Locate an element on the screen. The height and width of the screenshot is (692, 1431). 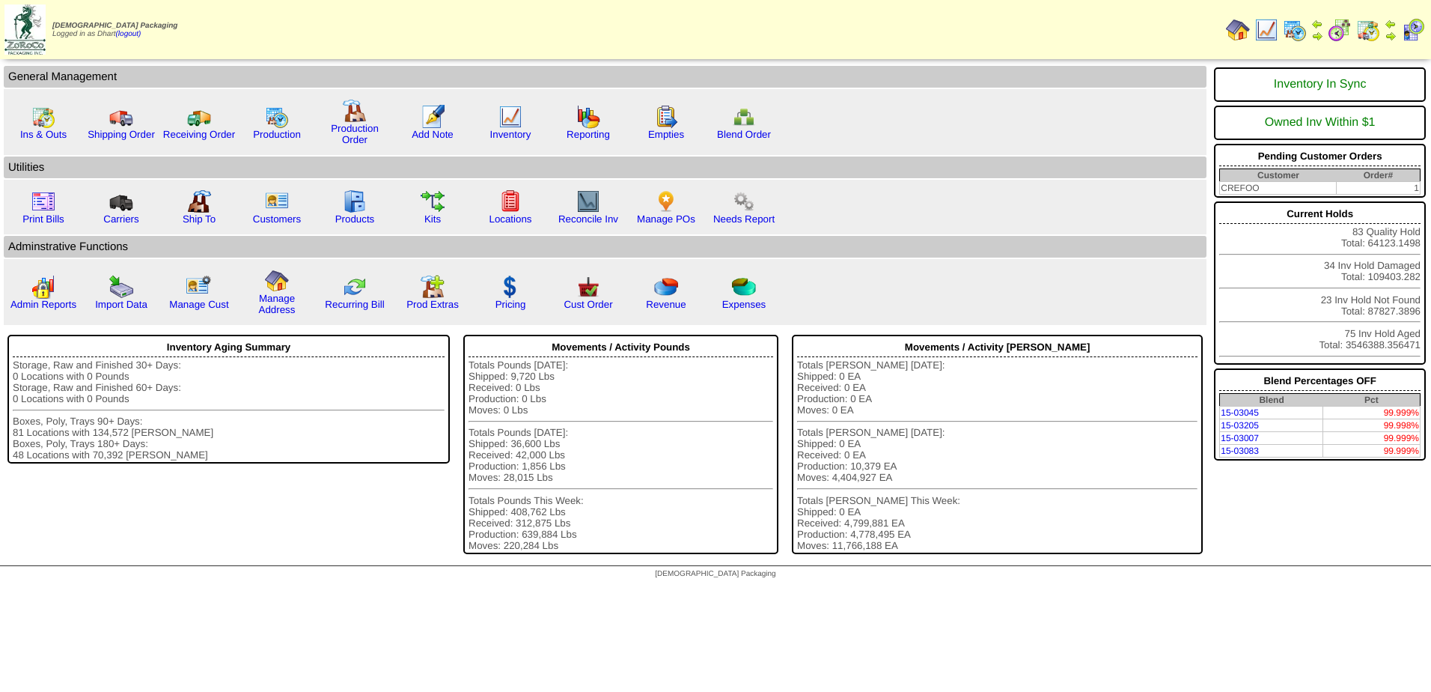
img: zoroco-logo-small.webp is located at coordinates (25, 29).